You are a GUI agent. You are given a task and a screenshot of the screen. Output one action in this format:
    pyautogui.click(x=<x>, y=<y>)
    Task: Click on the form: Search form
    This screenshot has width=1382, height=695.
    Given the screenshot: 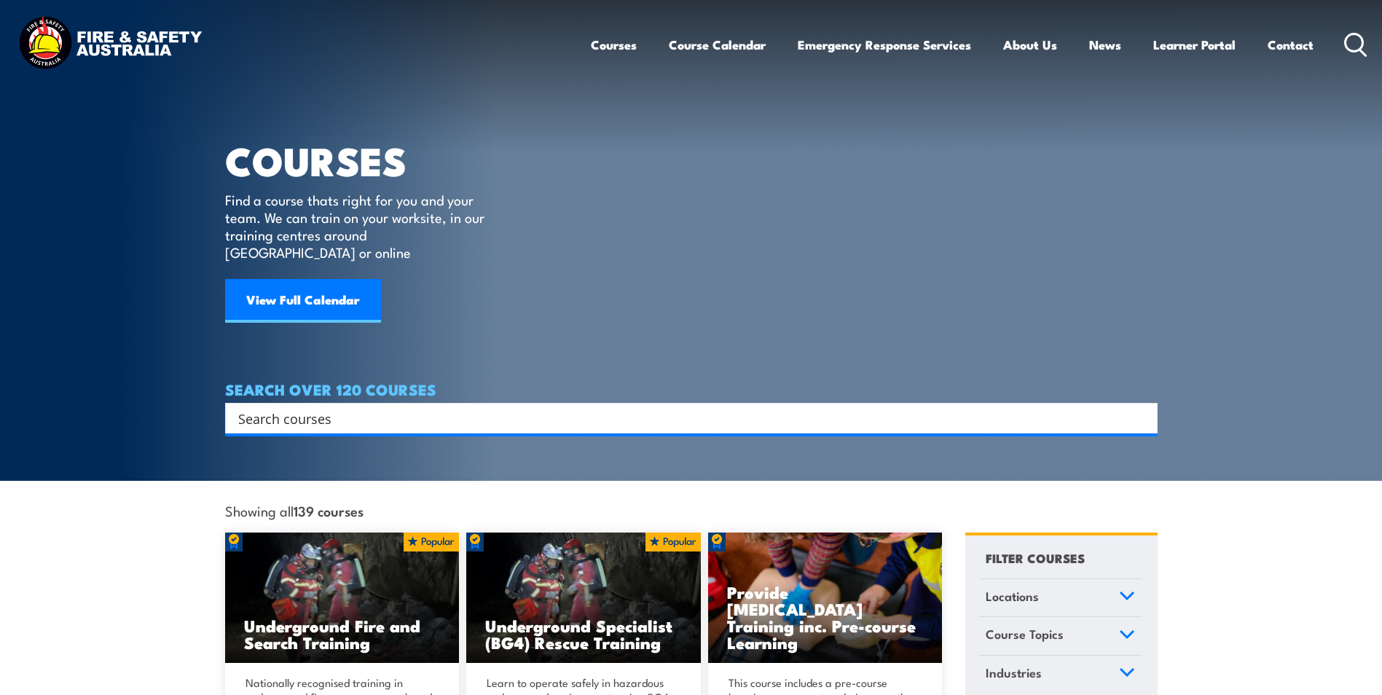 What is the action you would take?
    pyautogui.click(x=685, y=418)
    